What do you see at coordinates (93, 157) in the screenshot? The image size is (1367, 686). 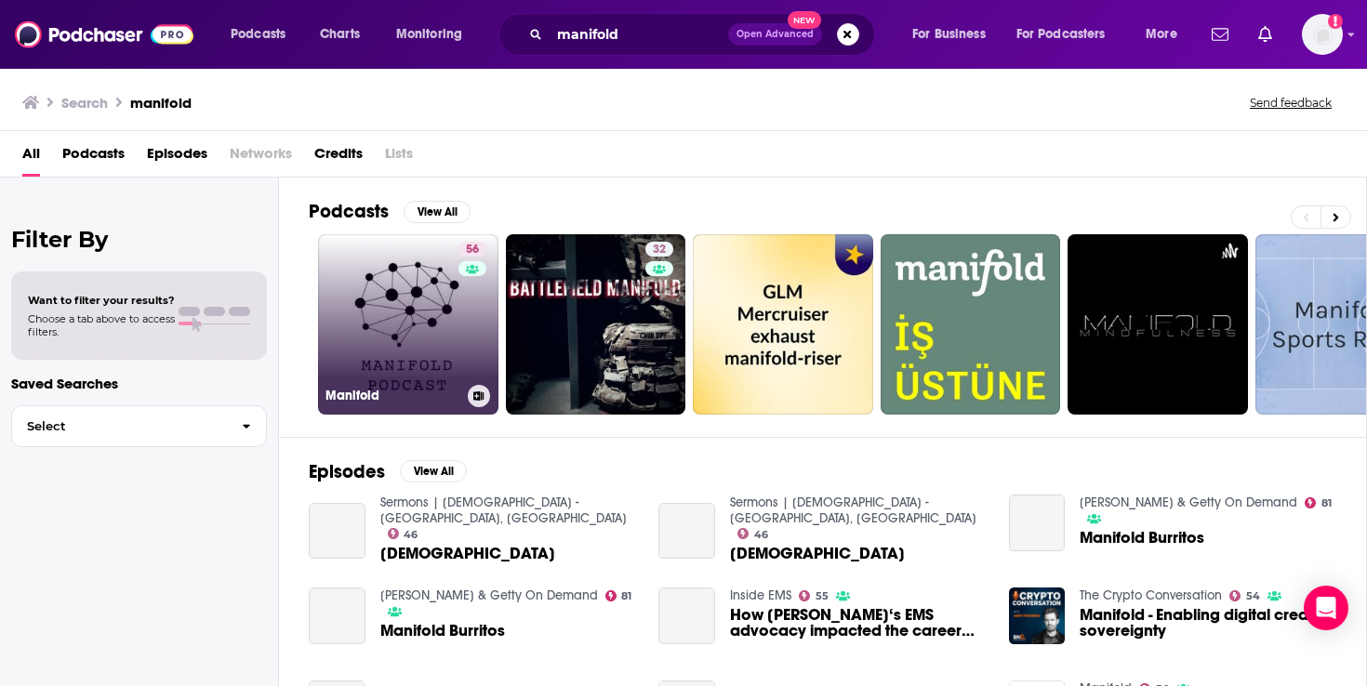 I see `a: Podcasts` at bounding box center [93, 157].